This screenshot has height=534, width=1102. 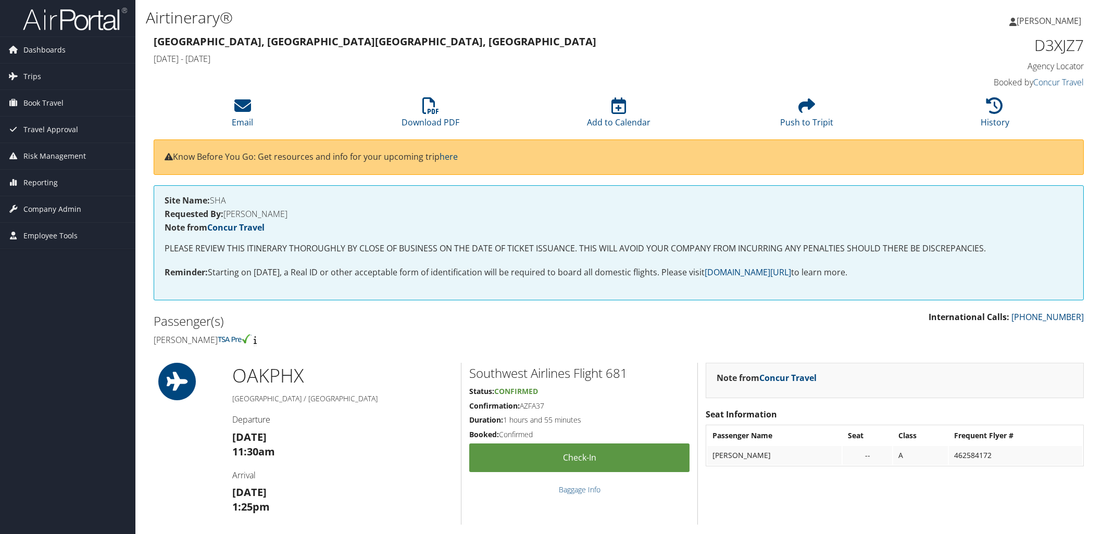 What do you see at coordinates (52, 209) in the screenshot?
I see `span: Company Admin` at bounding box center [52, 209].